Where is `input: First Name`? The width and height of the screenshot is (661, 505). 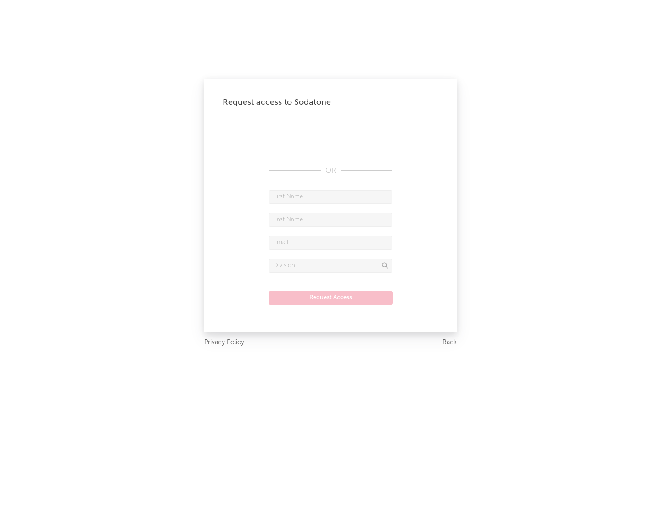
input: First Name is located at coordinates (331, 197).